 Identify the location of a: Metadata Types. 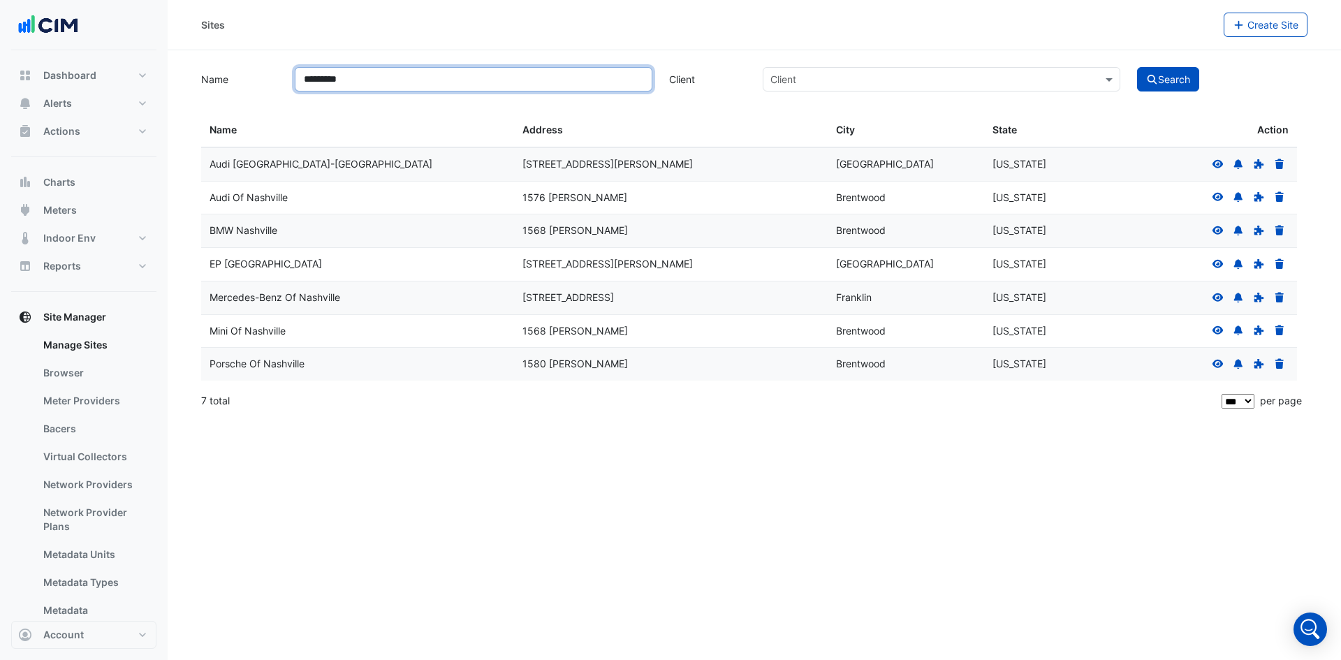
(94, 583).